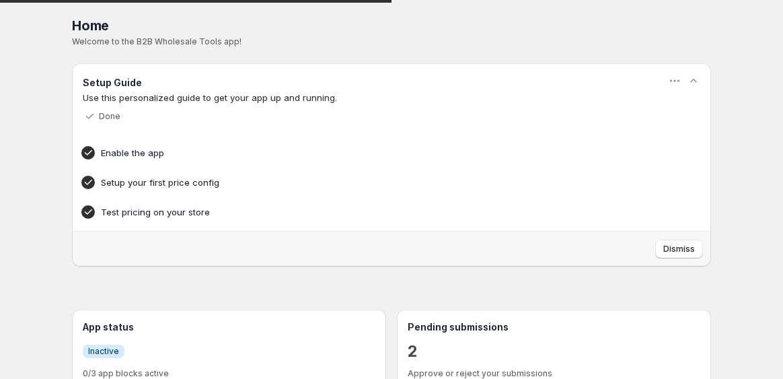 The image size is (783, 379). What do you see at coordinates (554, 327) in the screenshot?
I see `h3: Pending submissions` at bounding box center [554, 327].